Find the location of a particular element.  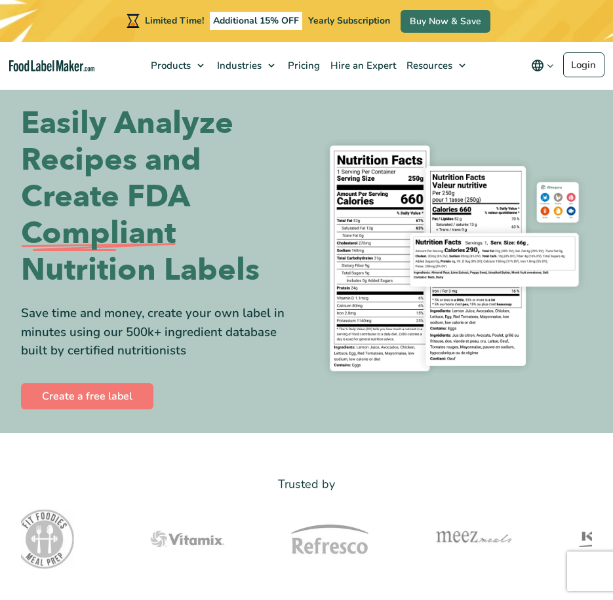

span: Additional 15% OFF is located at coordinates (256, 21).